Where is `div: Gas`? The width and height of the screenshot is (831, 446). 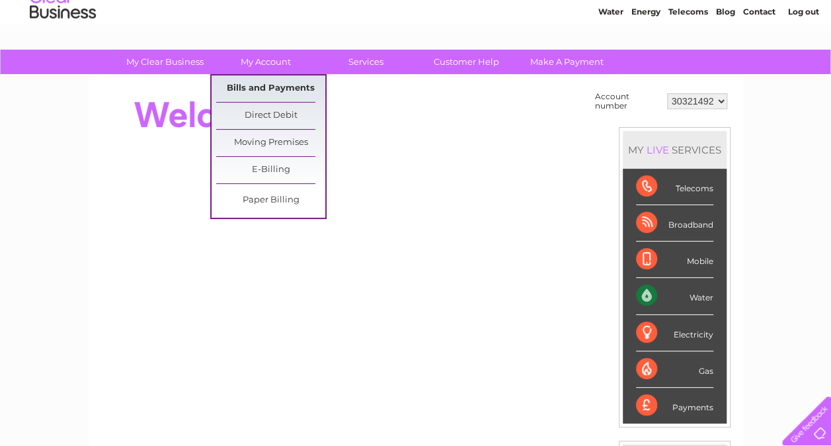 div: Gas is located at coordinates (674, 369).